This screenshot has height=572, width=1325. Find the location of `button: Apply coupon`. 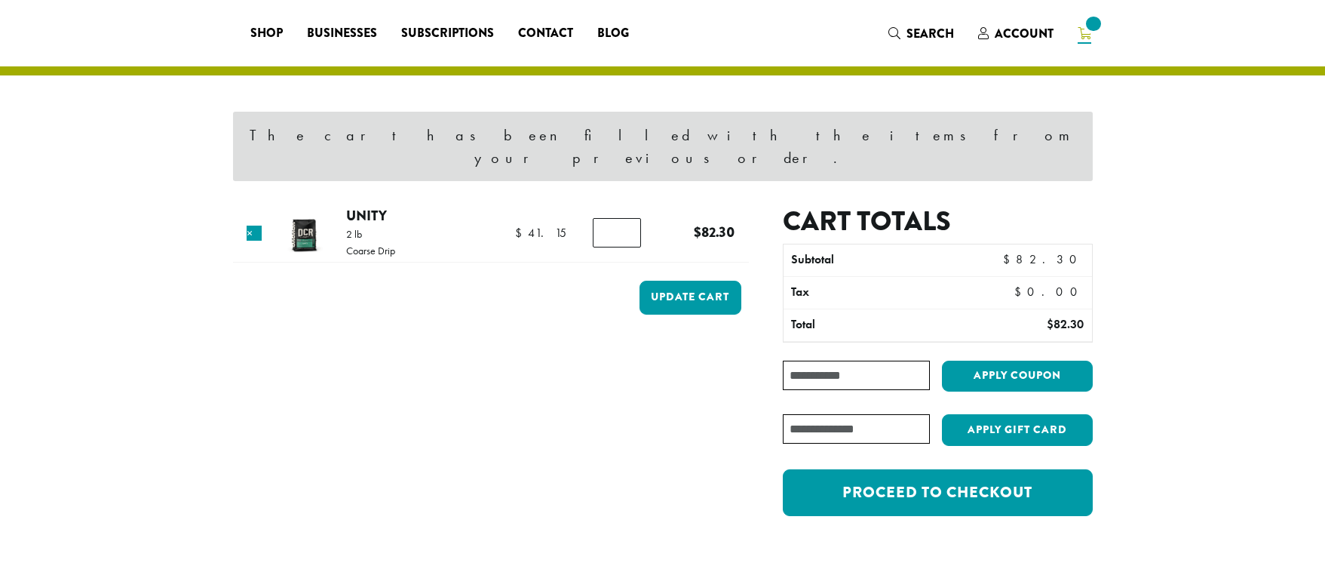

button: Apply coupon is located at coordinates (1017, 376).